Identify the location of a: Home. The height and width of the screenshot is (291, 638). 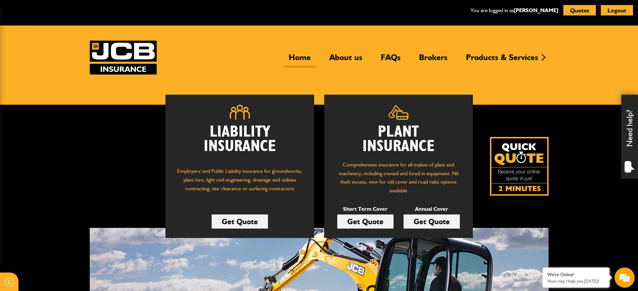
(300, 60).